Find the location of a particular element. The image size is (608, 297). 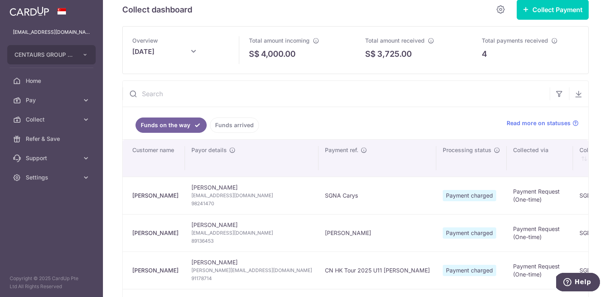

input: Search is located at coordinates (336, 94).